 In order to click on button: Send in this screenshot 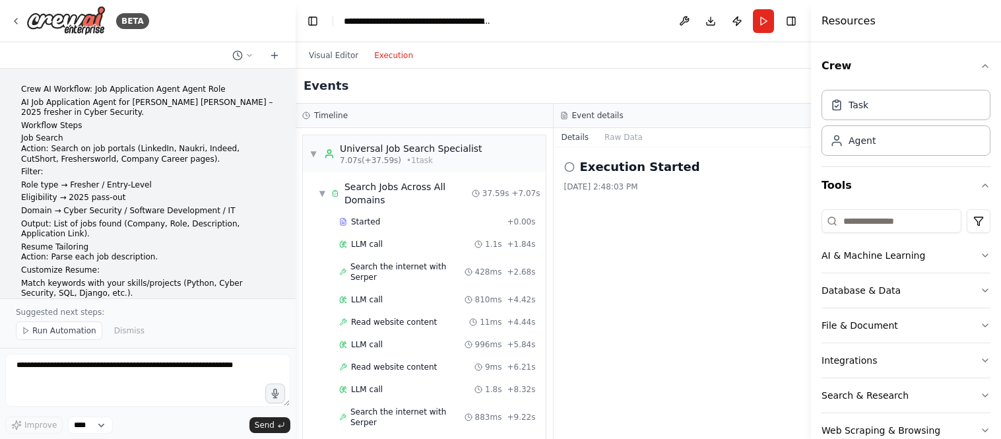, I will do `click(270, 425)`.